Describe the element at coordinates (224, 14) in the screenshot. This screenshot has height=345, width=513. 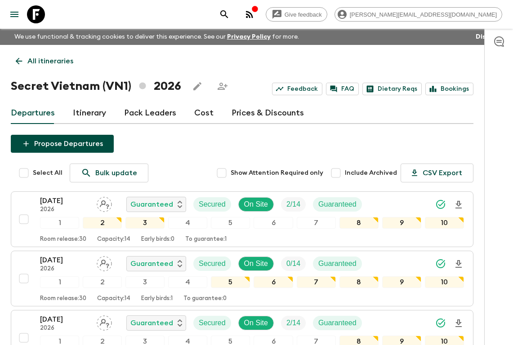
I see `button: search adventures` at that location.